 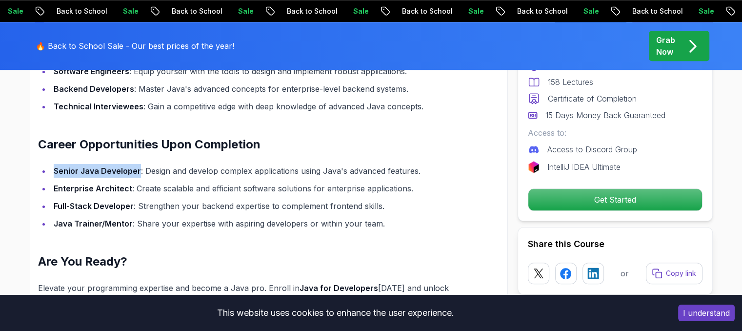 I want to click on li: : Equip yourself with the tools to design and implement robust applications., so click(x=252, y=71).